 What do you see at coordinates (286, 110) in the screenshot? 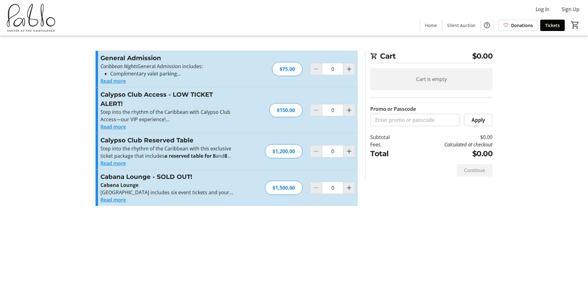
I see `div: $150.00` at bounding box center [286, 110].